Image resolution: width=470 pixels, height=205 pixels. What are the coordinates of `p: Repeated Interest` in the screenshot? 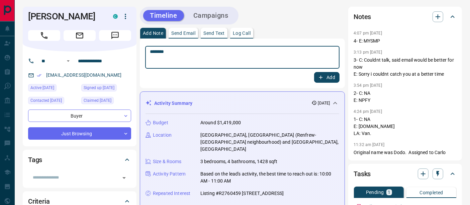 It's located at (171, 193).